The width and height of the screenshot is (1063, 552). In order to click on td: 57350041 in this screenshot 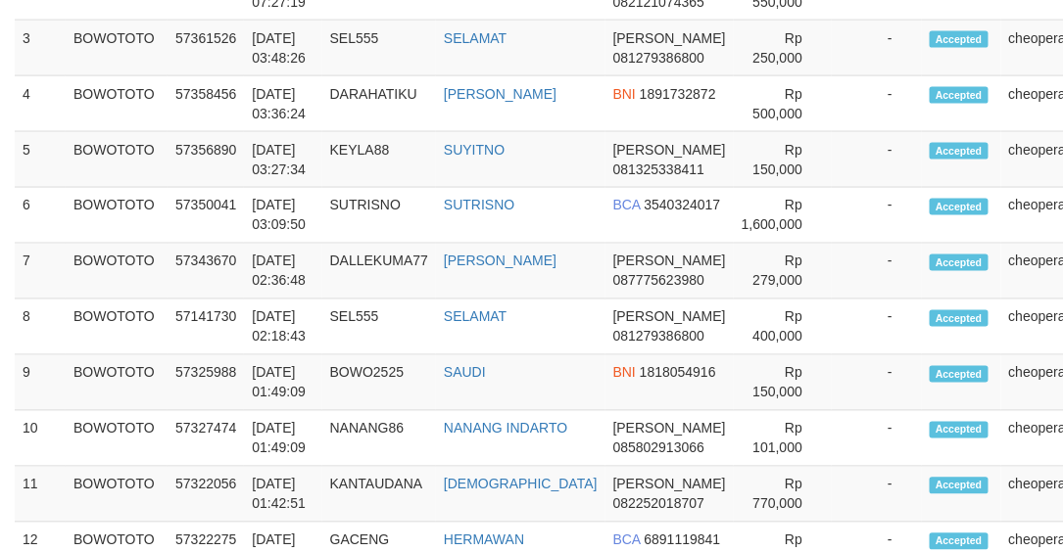, I will do `click(206, 216)`.